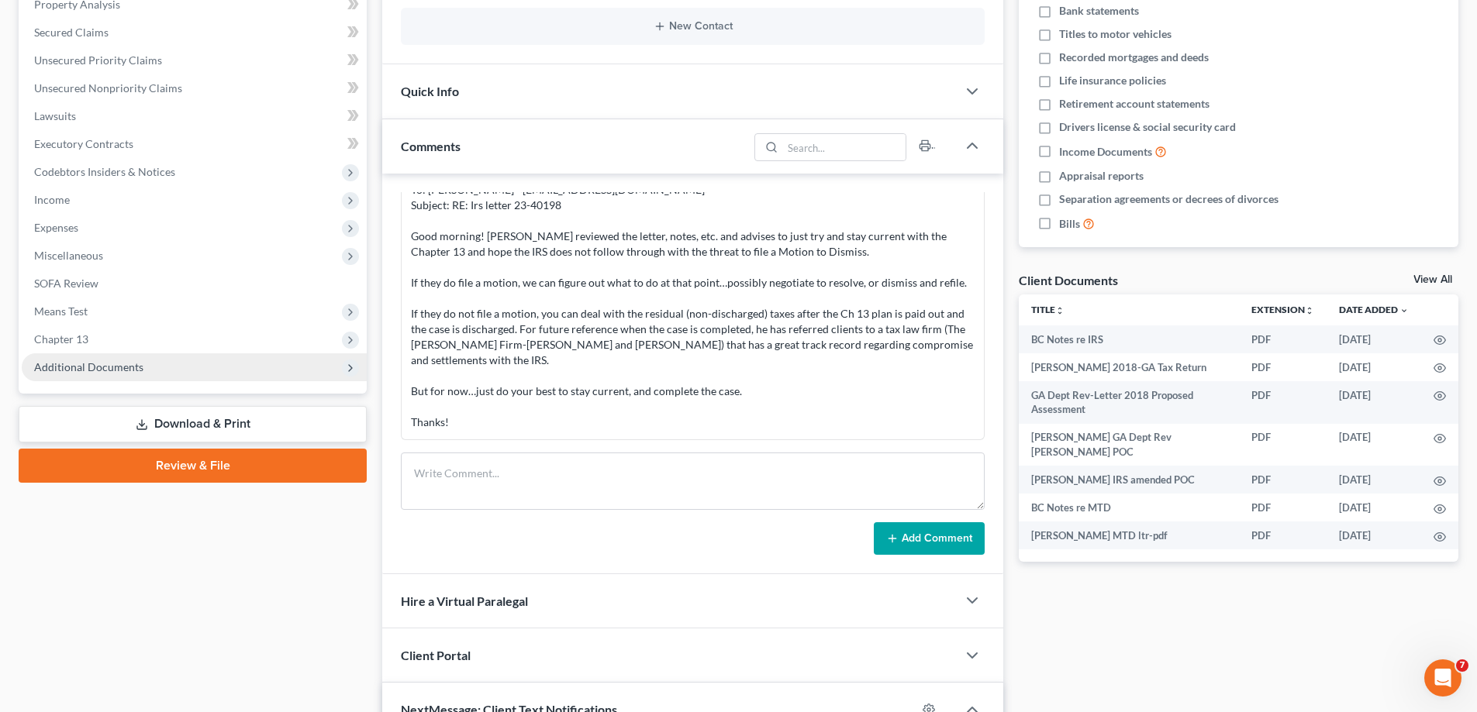  Describe the element at coordinates (84, 143) in the screenshot. I see `span: Executory Contracts` at that location.